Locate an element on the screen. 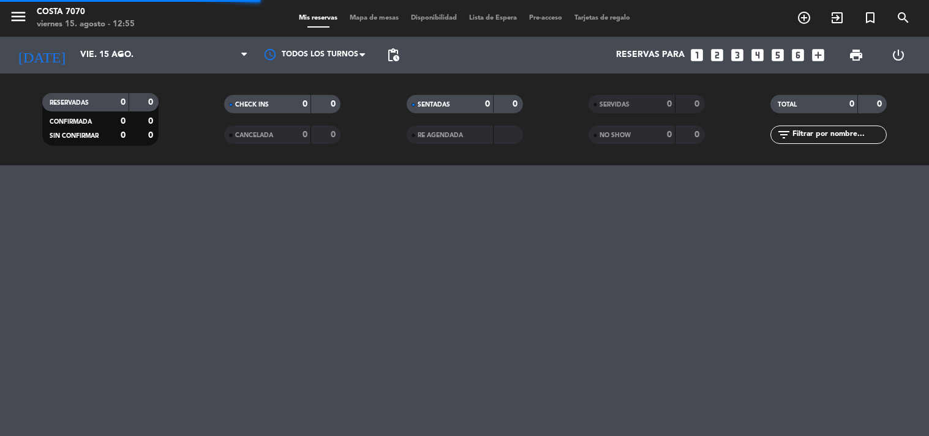  div: viernes 15. agosto - 12:55 is located at coordinates (86, 24).